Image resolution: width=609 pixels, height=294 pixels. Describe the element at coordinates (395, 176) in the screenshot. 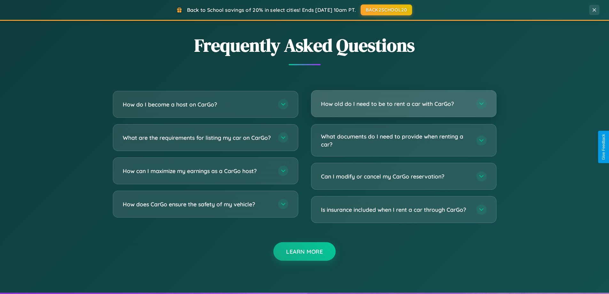

I see `h3: Can I modify or cancel my CarGo reservation?` at that location.